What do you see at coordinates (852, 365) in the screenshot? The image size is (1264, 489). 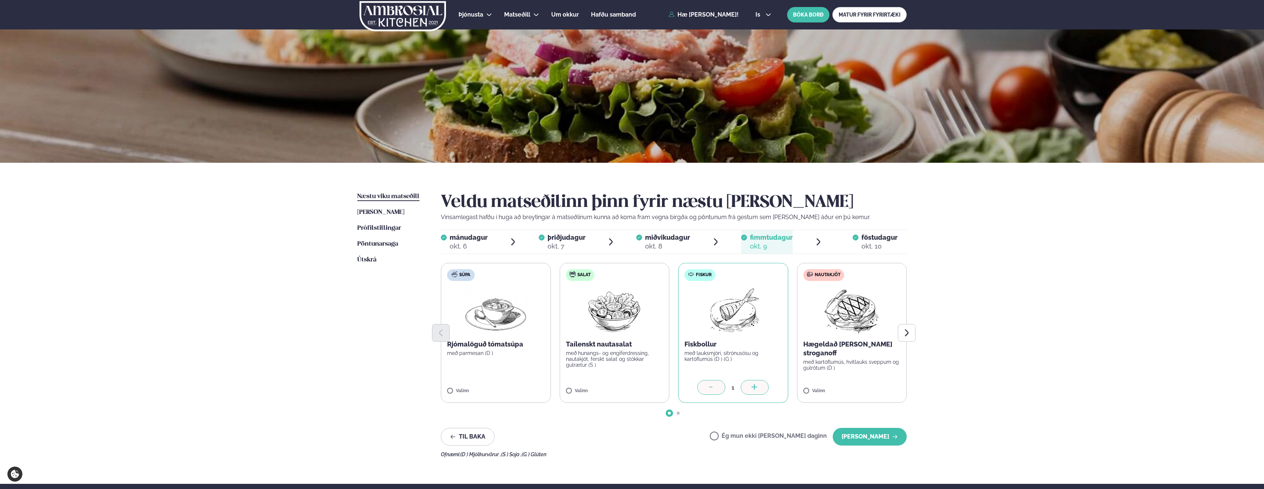 I see `p: með kartöflumús, hvítlauks sveppum og gulrótum (D )` at bounding box center [852, 365].